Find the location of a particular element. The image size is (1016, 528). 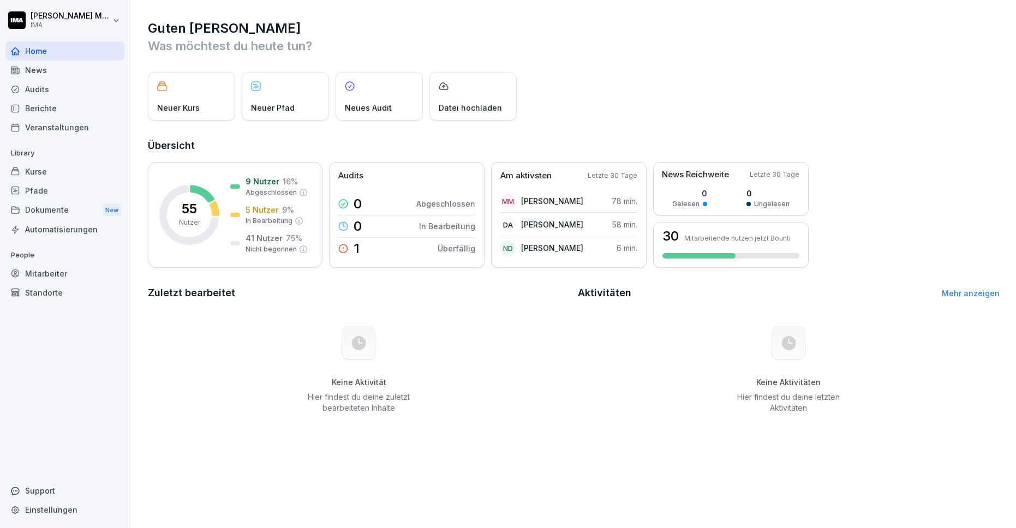

div: MM is located at coordinates (508, 201).